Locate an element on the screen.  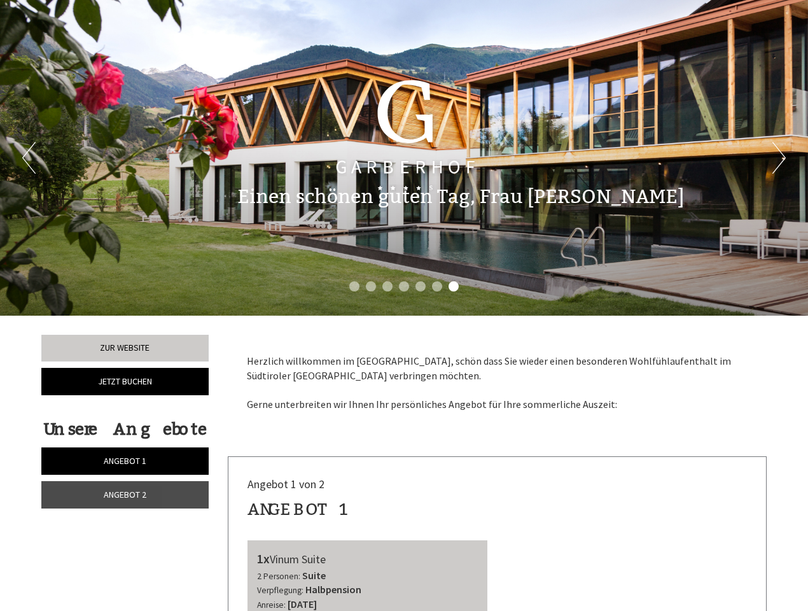
span: Angebot 1 is located at coordinates (125, 461).